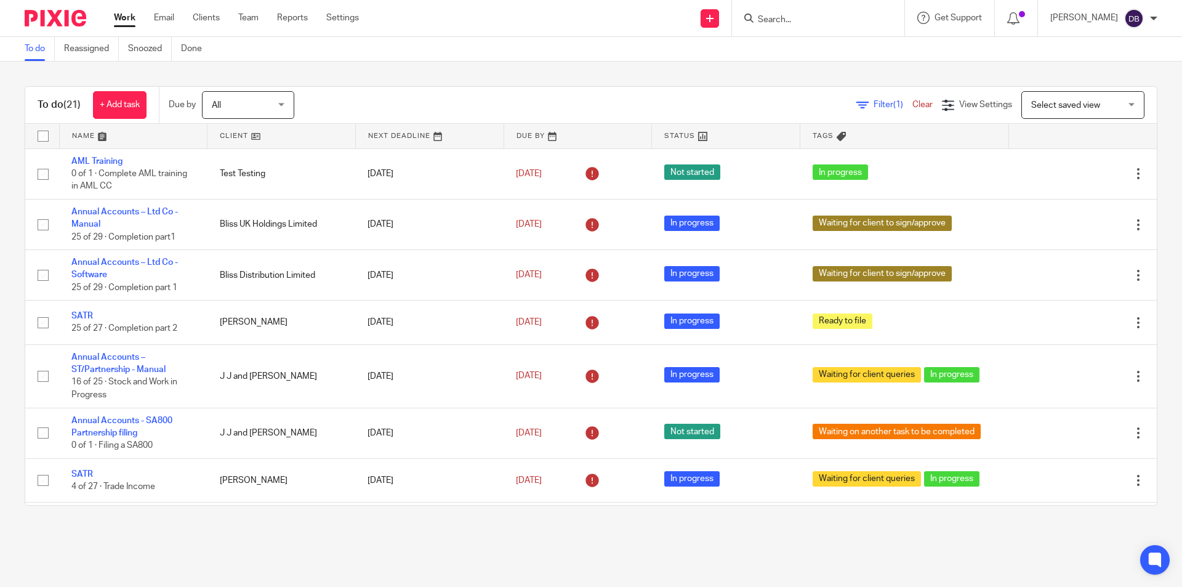 The width and height of the screenshot is (1182, 587). What do you see at coordinates (119, 105) in the screenshot?
I see `a: + Add task` at bounding box center [119, 105].